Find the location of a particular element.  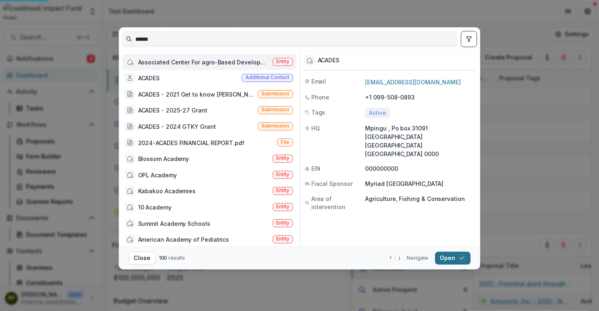

div: 10 Academy is located at coordinates (155, 207).